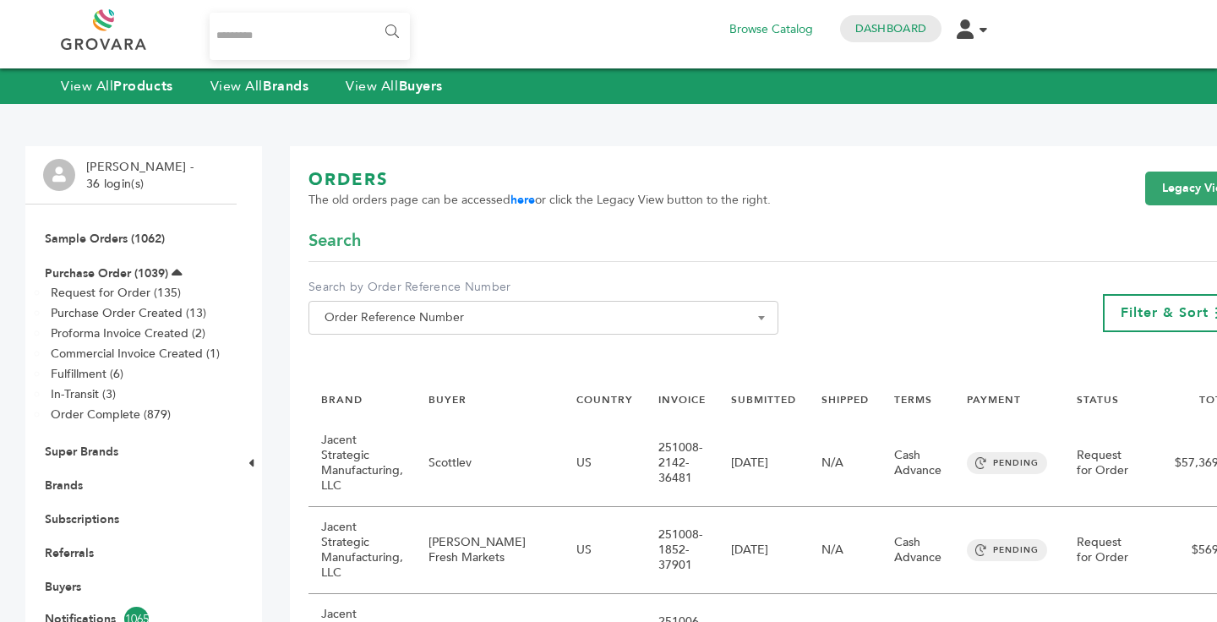  What do you see at coordinates (771, 30) in the screenshot?
I see `a: Browse Catalog` at bounding box center [771, 30].